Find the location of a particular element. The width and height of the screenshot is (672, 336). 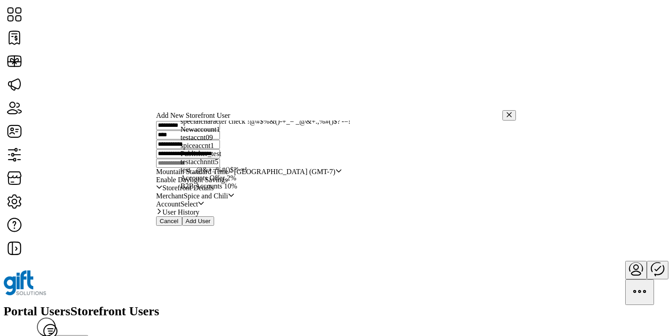

span: Add User is located at coordinates (198, 221).